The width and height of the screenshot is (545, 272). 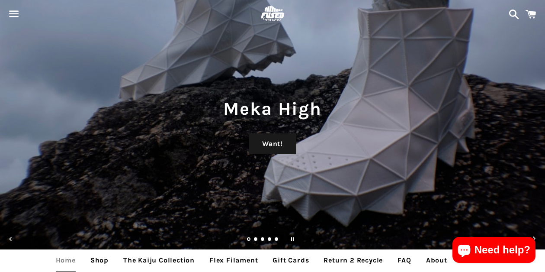 What do you see at coordinates (263, 240) in the screenshot?
I see `a: Load slide 3` at bounding box center [263, 240].